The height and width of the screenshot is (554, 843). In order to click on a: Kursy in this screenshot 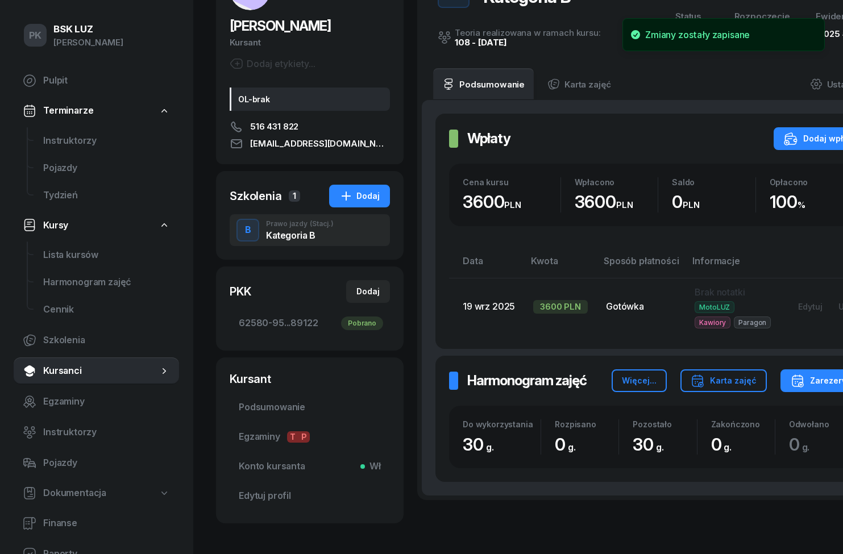, I will do `click(96, 226)`.